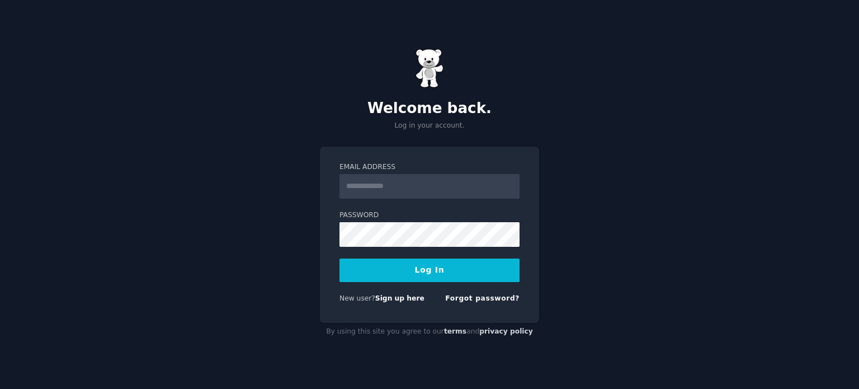 The image size is (859, 389). What do you see at coordinates (429, 68) in the screenshot?
I see `img: Gummy Bear` at bounding box center [429, 68].